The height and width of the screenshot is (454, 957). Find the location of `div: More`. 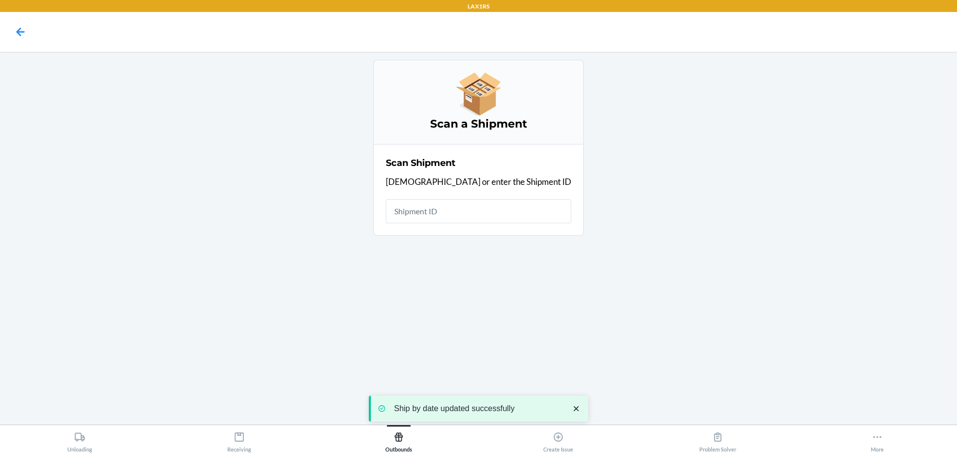

div: More is located at coordinates (877, 440).